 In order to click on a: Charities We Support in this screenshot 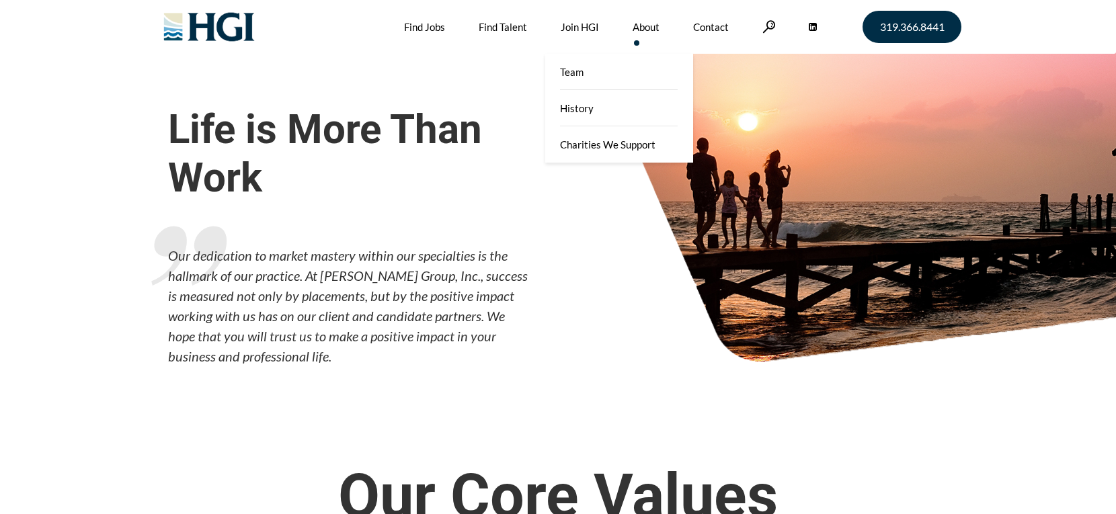, I will do `click(619, 145)`.